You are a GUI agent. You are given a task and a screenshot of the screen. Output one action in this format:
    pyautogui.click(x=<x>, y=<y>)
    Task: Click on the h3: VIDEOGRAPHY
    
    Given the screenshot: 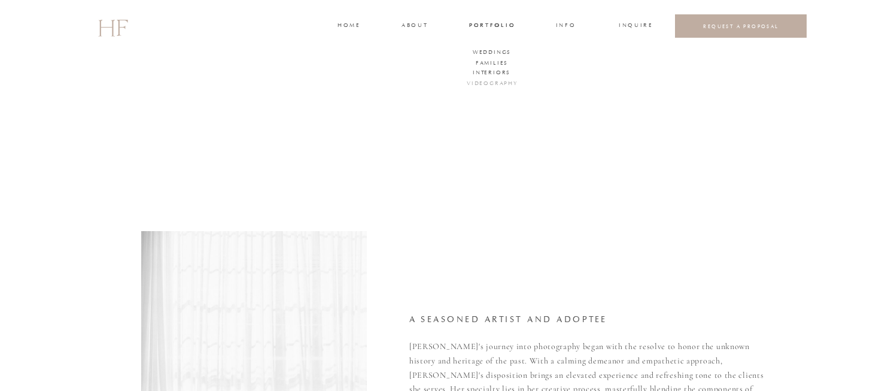 What is the action you would take?
    pyautogui.click(x=490, y=84)
    